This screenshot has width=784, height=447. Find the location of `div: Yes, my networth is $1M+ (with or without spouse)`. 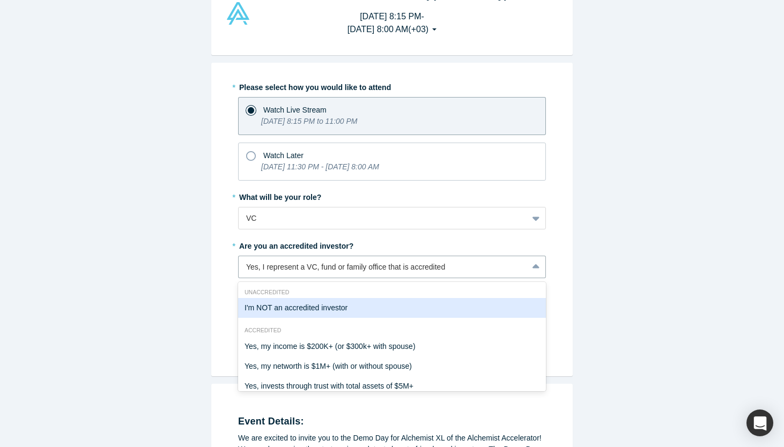

div: Yes, my networth is $1M+ (with or without spouse) is located at coordinates (392, 366).